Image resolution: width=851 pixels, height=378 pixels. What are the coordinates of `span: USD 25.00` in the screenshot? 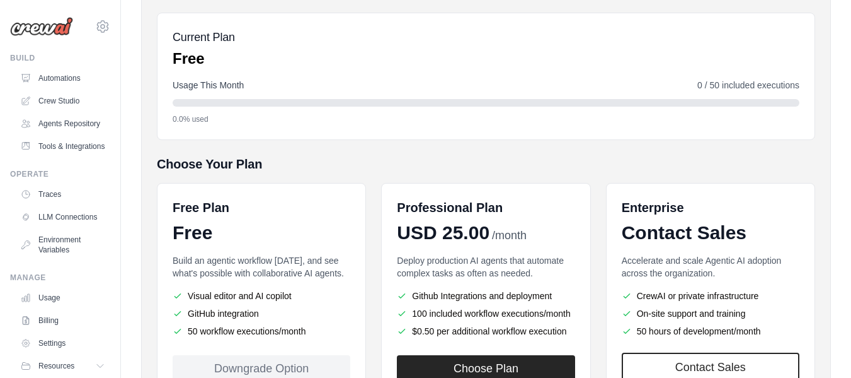 It's located at (443, 233).